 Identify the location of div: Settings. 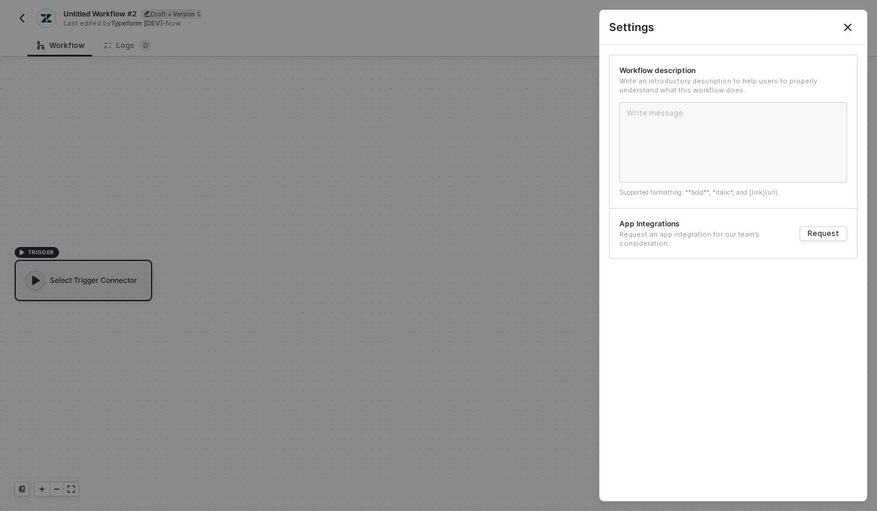
(733, 27).